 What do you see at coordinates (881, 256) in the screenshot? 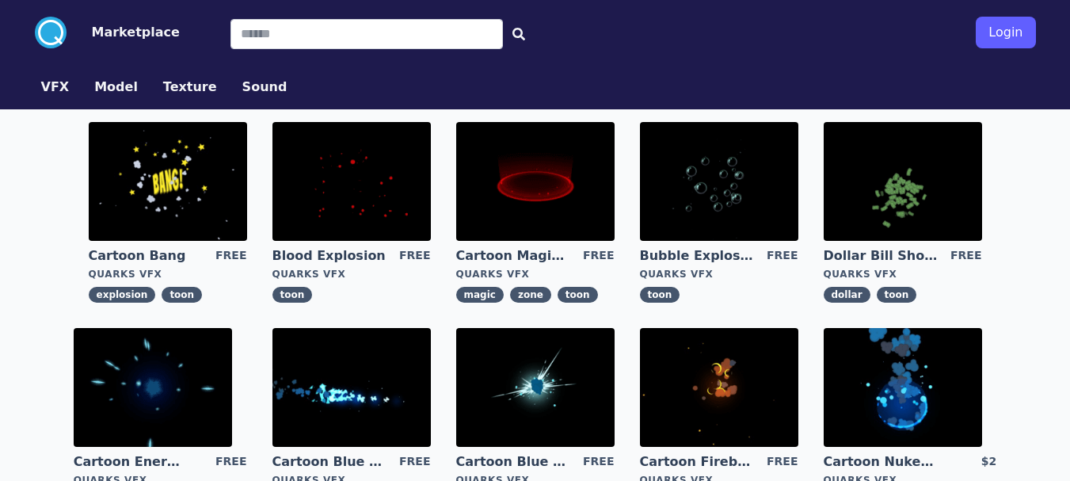
I see `a: Dollar Bill Shower` at bounding box center [881, 256].